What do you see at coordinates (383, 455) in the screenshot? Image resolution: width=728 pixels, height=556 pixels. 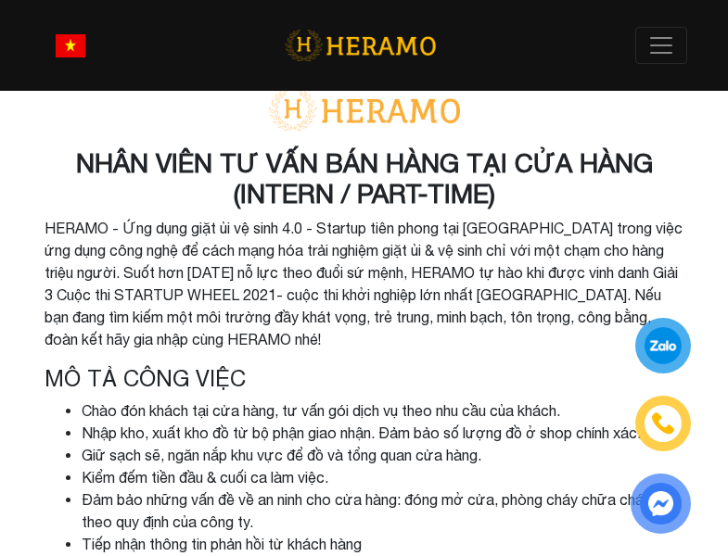 I see `li: Giữ sạch sẽ, ngăn nắp khu vực để đồ và tổng quan cửa hàng.` at bounding box center [383, 455].